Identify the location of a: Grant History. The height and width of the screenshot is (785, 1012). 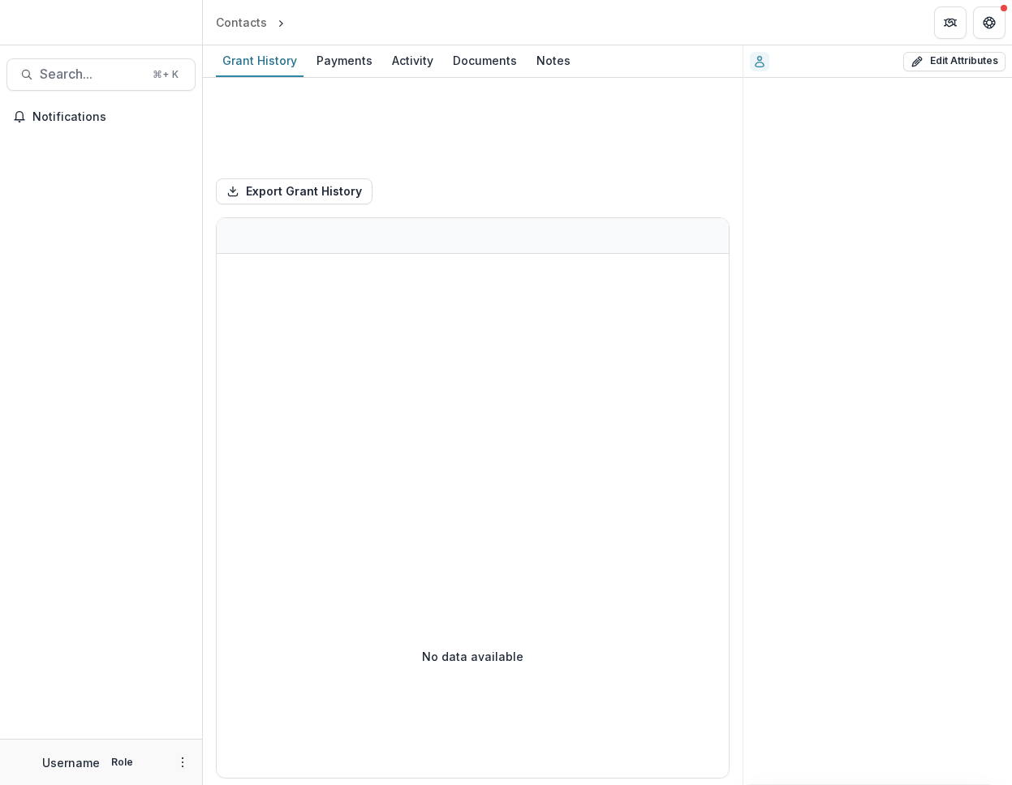
(260, 61).